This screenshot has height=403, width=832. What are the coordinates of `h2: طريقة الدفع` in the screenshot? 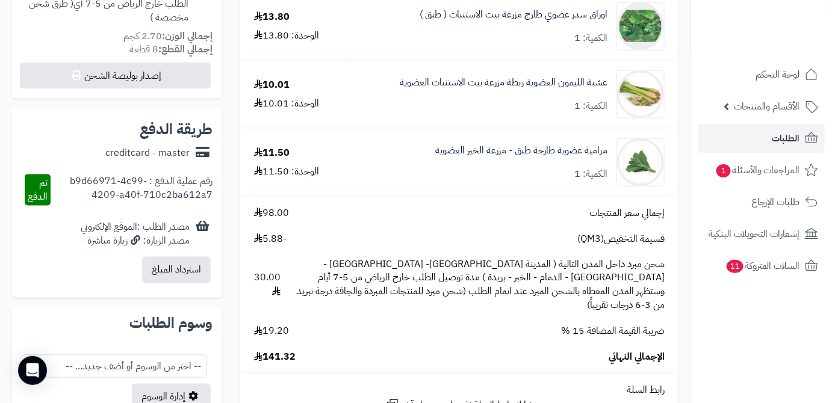 It's located at (176, 129).